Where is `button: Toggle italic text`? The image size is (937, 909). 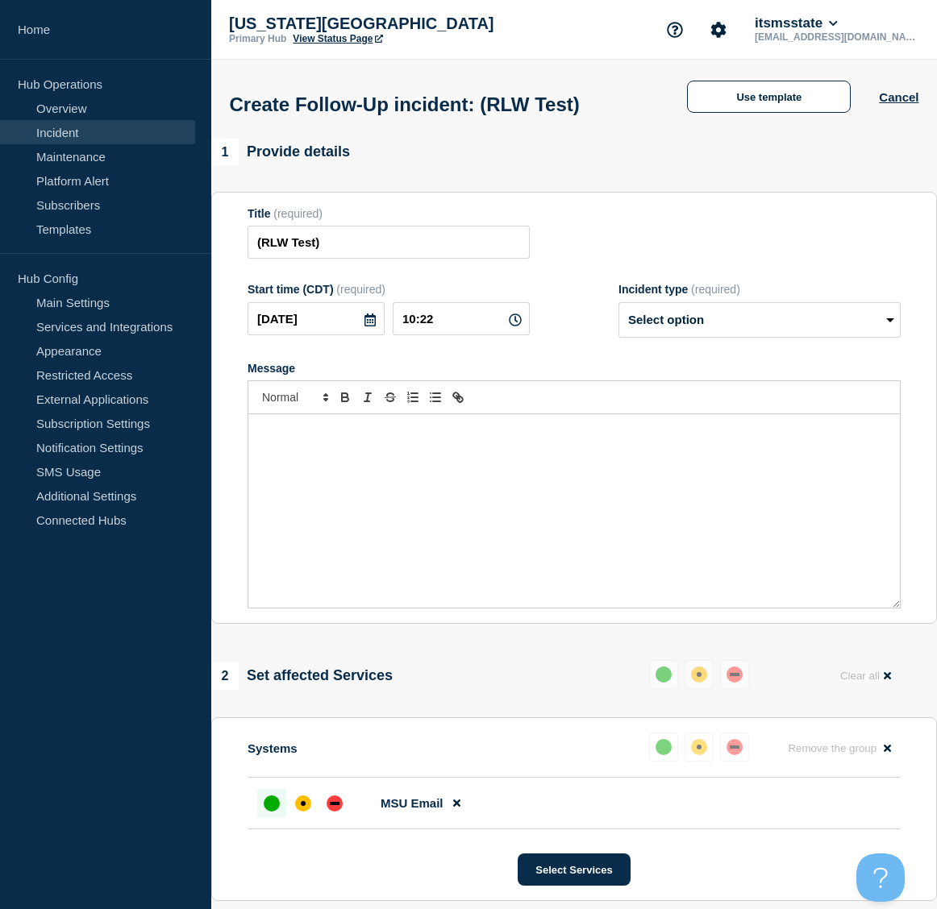 button: Toggle italic text is located at coordinates (368, 397).